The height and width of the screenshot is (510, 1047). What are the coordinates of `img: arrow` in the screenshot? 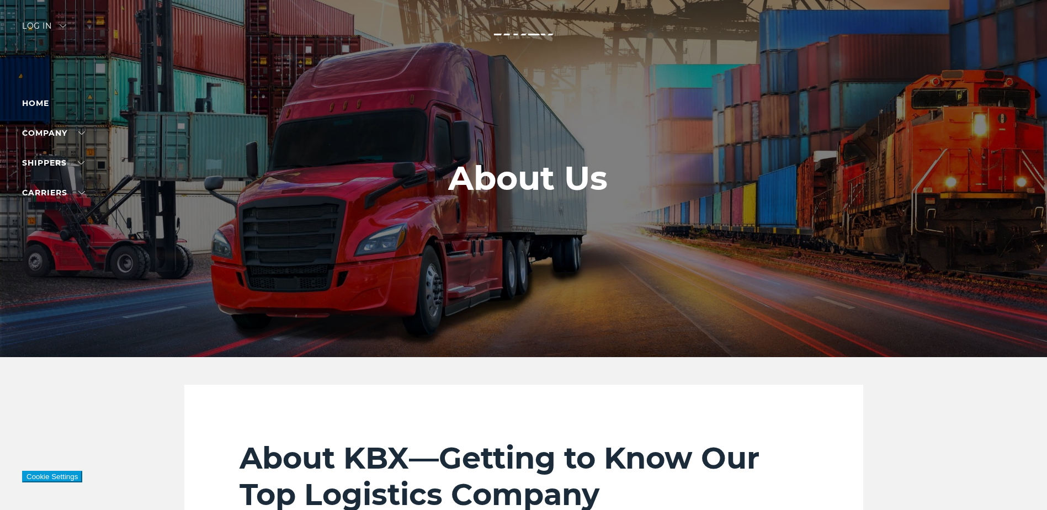 It's located at (63, 26).